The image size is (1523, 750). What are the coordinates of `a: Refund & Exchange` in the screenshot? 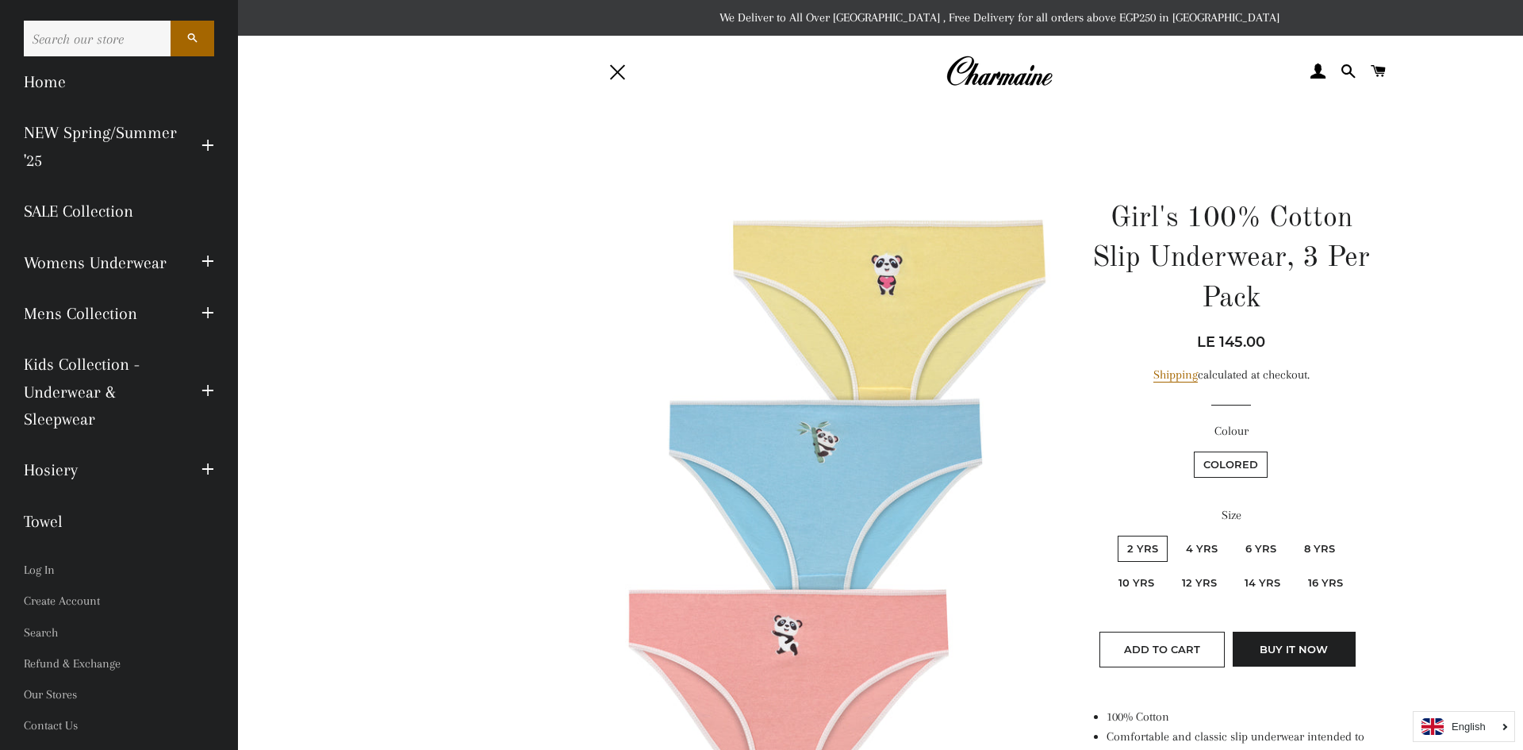 It's located at (119, 663).